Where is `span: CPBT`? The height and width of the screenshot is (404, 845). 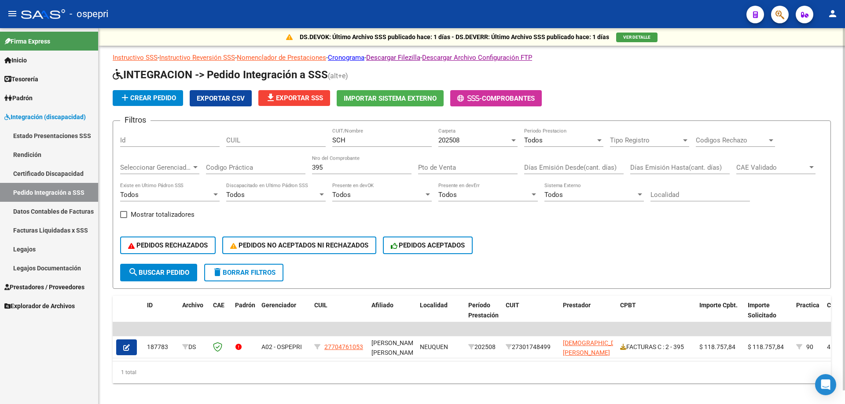 span: CPBT is located at coordinates (628, 305).